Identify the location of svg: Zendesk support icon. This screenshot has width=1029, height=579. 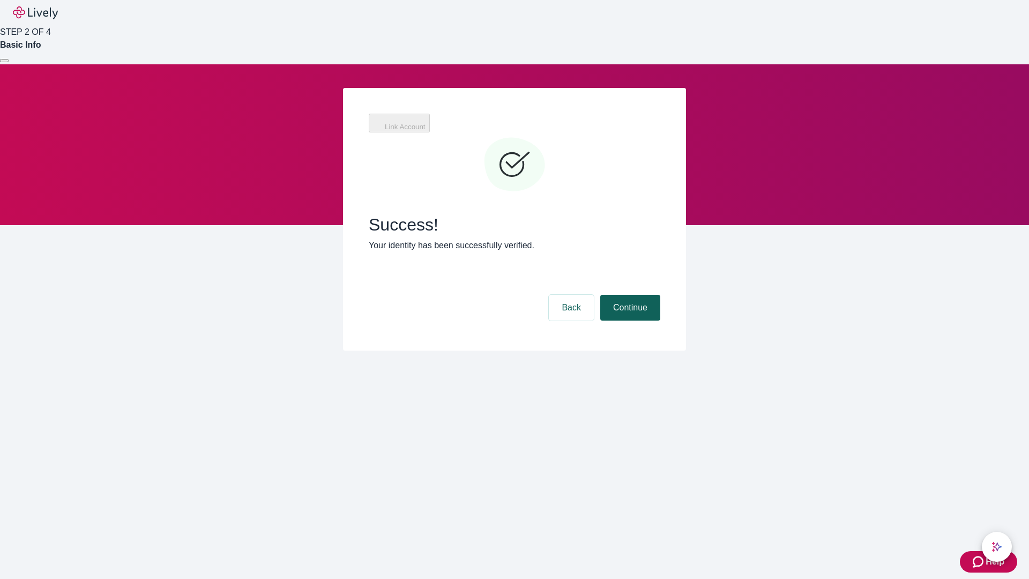
(979, 562).